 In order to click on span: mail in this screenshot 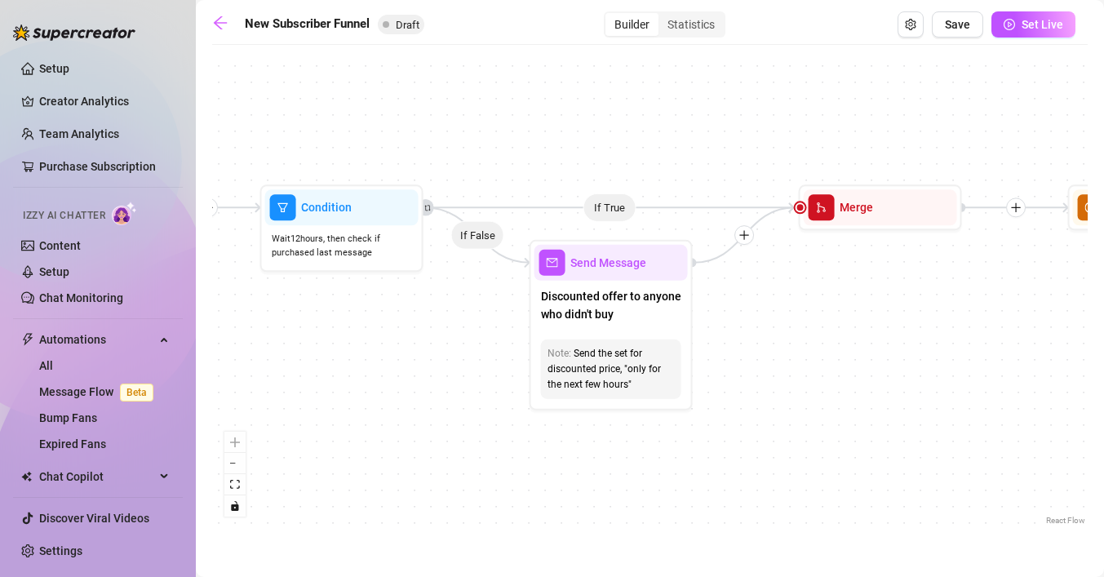, I will do `click(553, 263)`.